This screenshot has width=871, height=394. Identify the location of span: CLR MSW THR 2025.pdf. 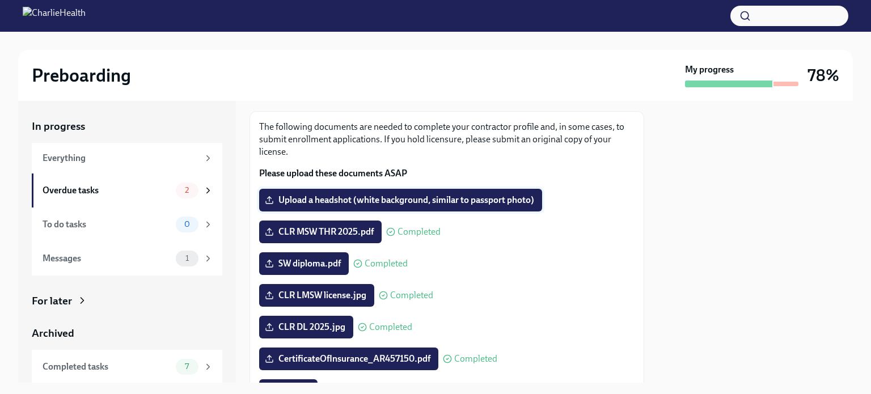
(320, 232).